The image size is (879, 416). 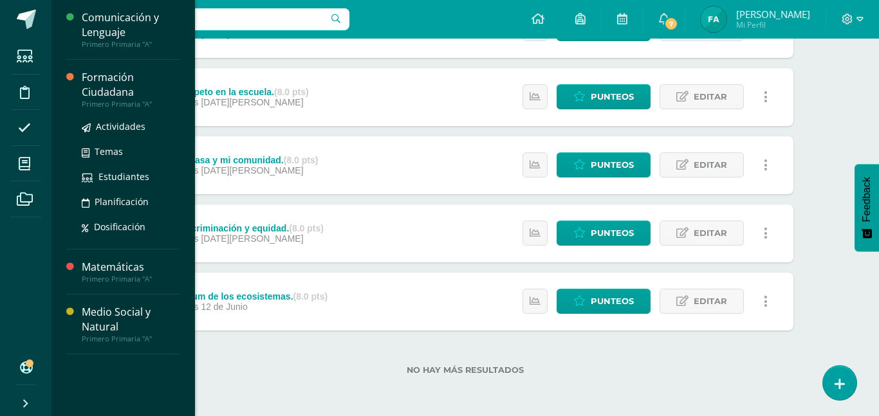 What do you see at coordinates (131, 267) in the screenshot?
I see `div: Matemáticas` at bounding box center [131, 267].